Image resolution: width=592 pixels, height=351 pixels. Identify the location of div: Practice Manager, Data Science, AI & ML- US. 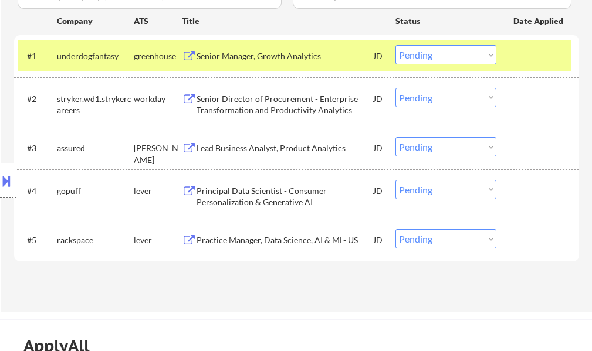
(285, 240).